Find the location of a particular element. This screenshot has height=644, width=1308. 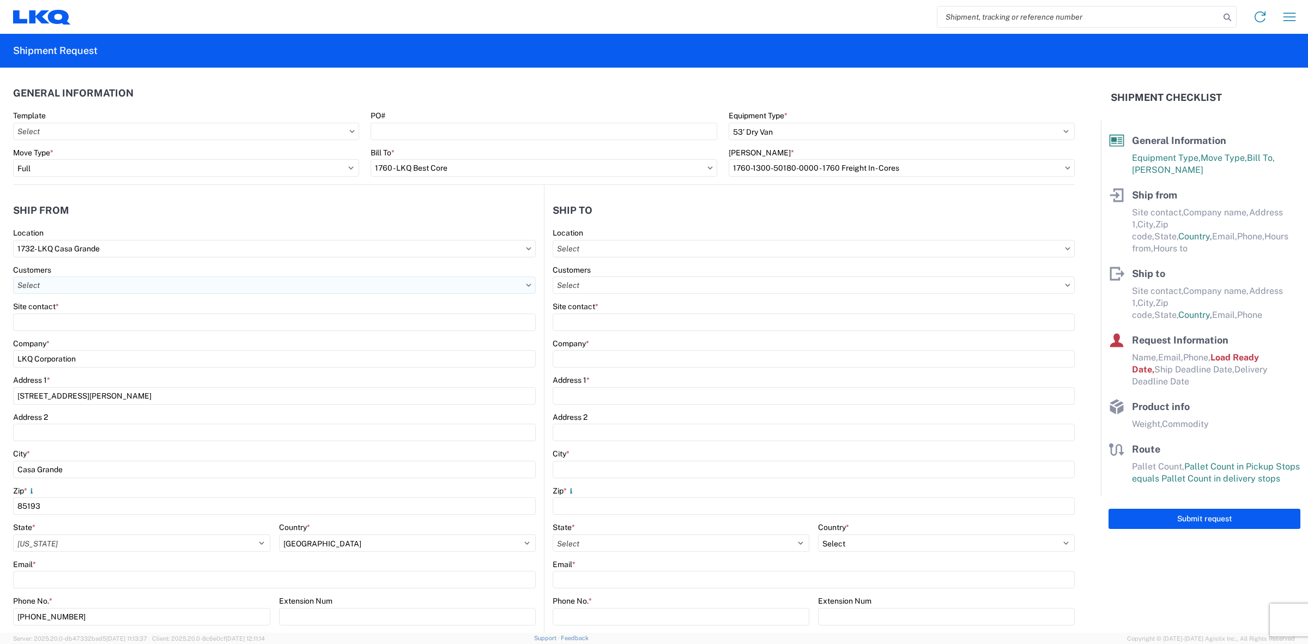

span: Bill To, is located at coordinates (1261, 157).